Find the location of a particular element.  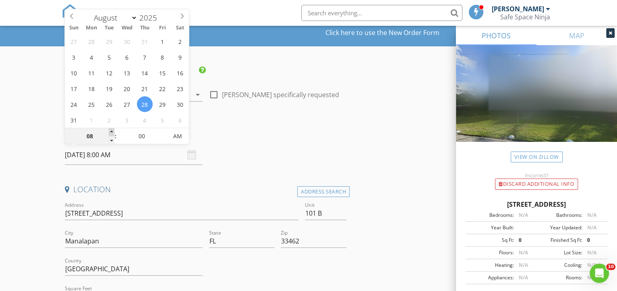

span: August 19, 2025 is located at coordinates (109, 88).